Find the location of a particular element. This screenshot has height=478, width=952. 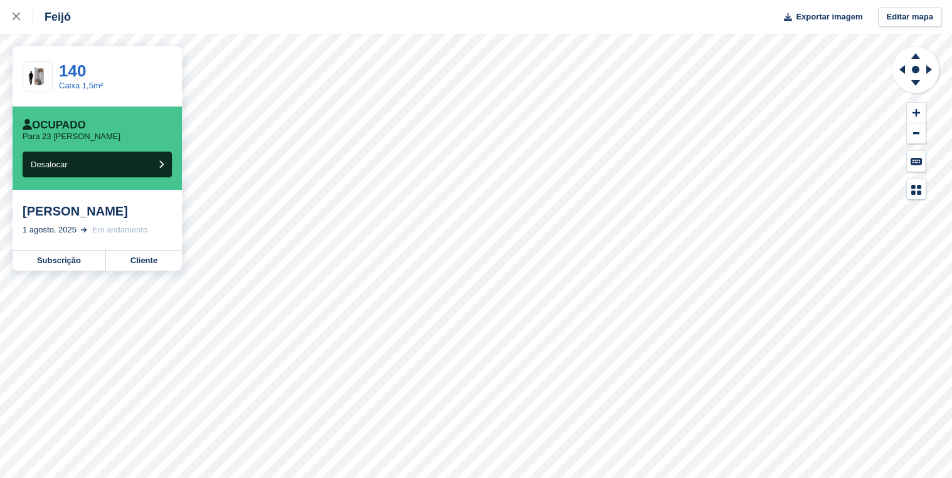

span: Exportar imagem is located at coordinates (829, 17).